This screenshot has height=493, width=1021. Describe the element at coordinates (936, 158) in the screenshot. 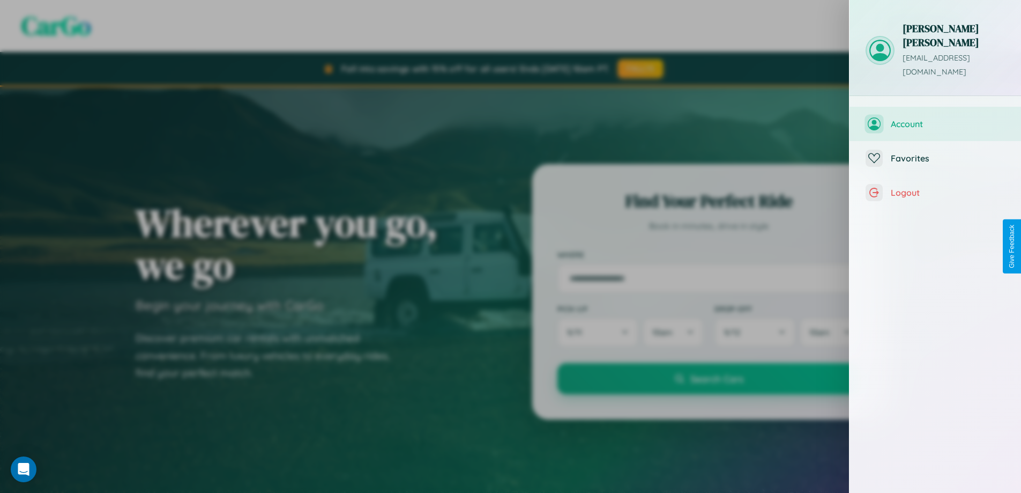

I see `button: Favorites` at that location.